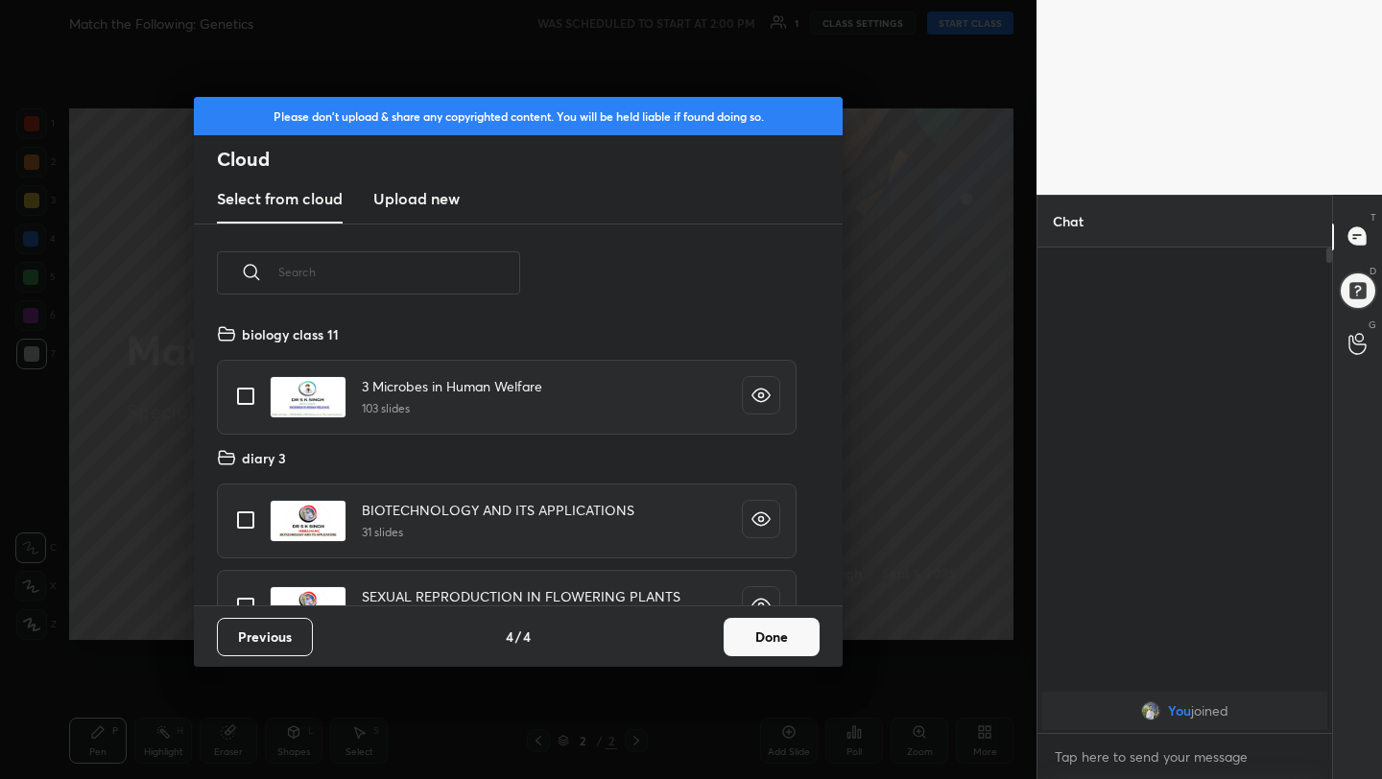 The image size is (1382, 779). I want to click on h5: 31 slides, so click(498, 533).